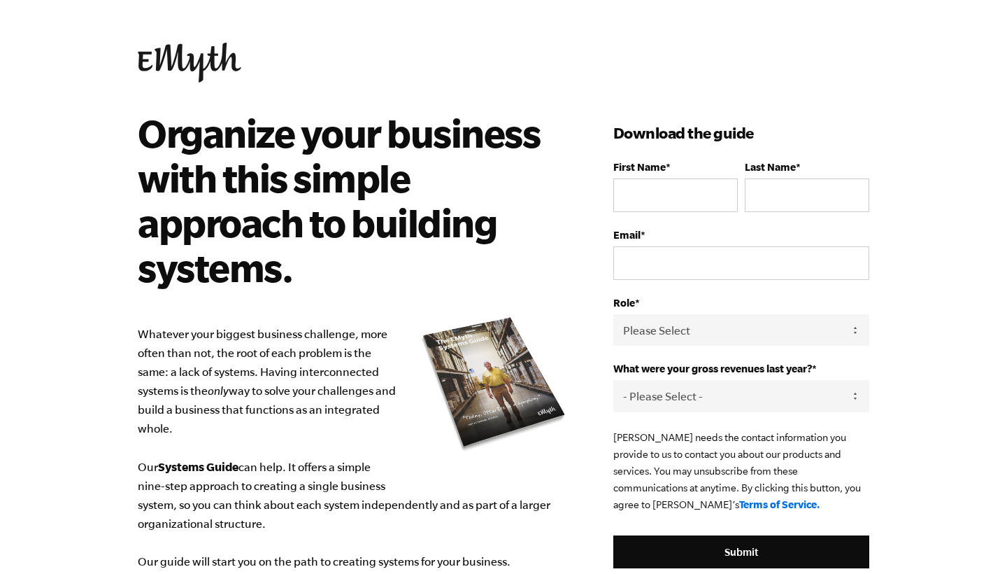 Image resolution: width=1007 pixels, height=574 pixels. I want to click on img: EMyth, so click(190, 62).